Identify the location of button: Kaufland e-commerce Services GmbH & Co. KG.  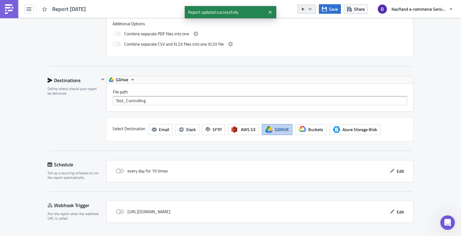
(415, 9).